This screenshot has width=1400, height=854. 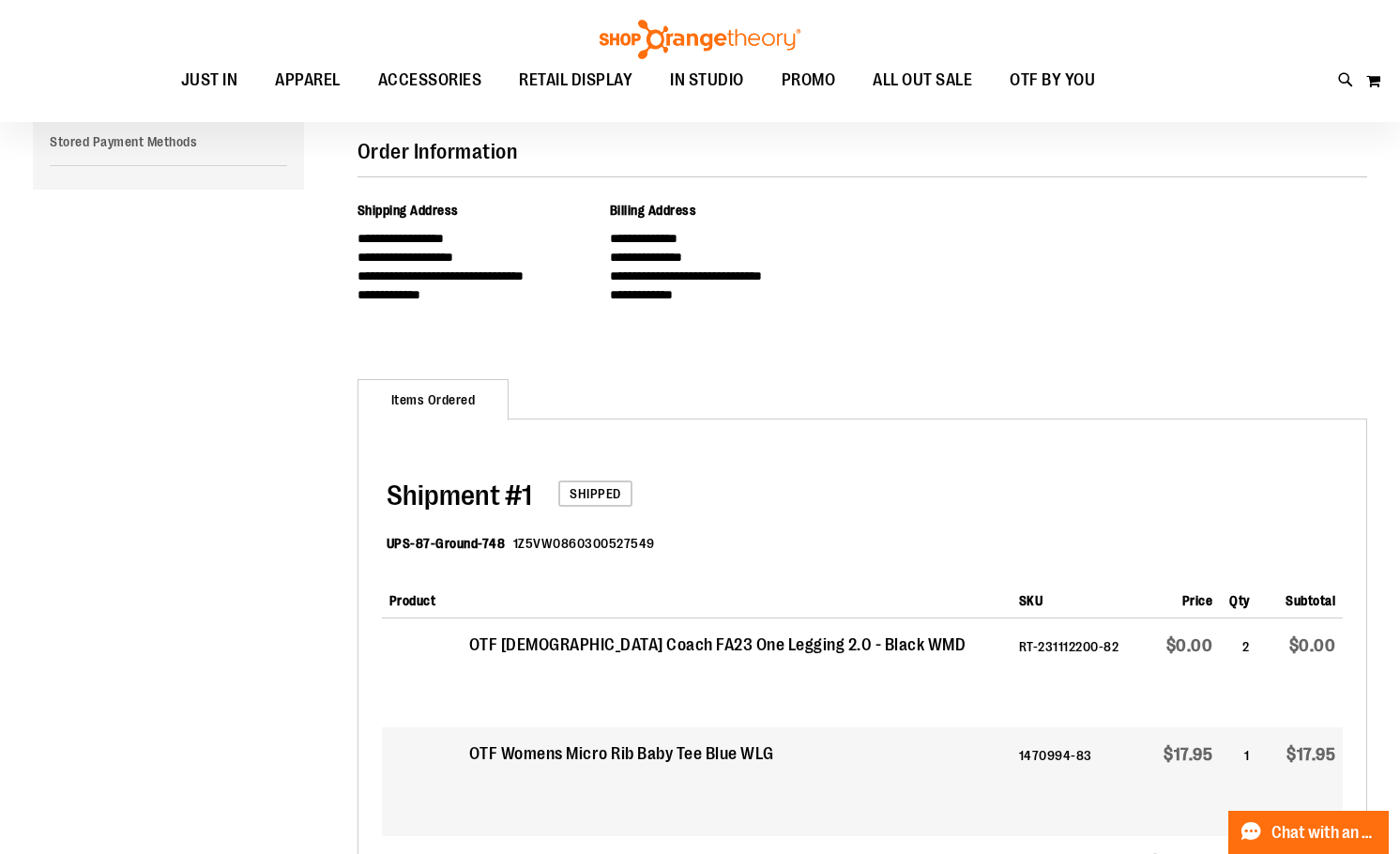 What do you see at coordinates (1177, 597) in the screenshot?
I see `th: Price` at bounding box center [1177, 597].